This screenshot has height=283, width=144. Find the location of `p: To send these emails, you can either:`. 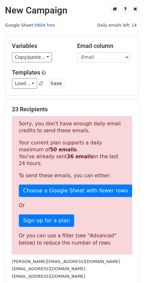

p: To send these emails, you can either: is located at coordinates (72, 176).